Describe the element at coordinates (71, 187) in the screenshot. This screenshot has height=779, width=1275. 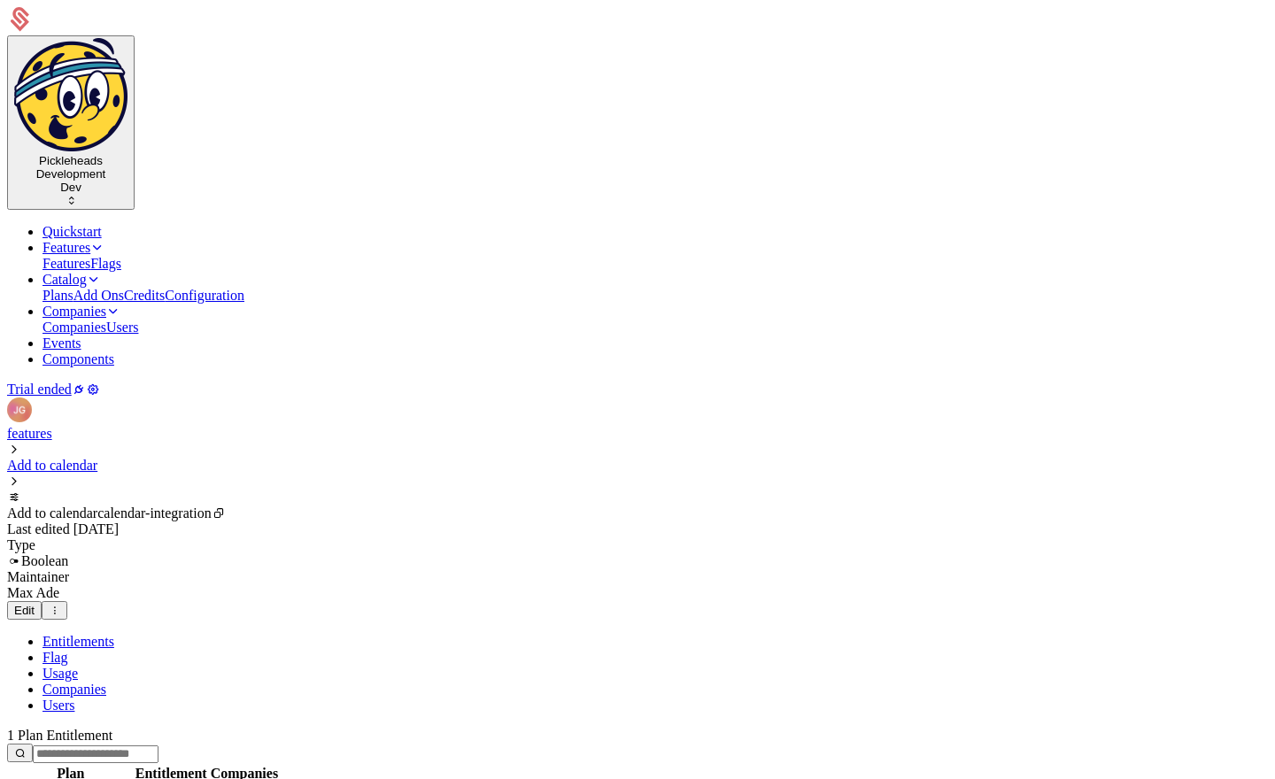
I see `span: Dev` at that location.